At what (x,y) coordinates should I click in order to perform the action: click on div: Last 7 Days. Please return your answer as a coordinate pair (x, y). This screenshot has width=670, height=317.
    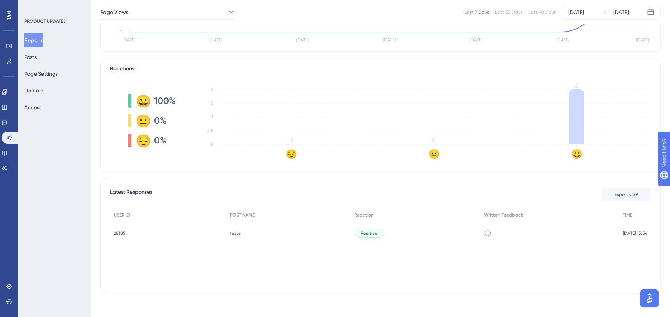
    Looking at the image, I should click on (476, 12).